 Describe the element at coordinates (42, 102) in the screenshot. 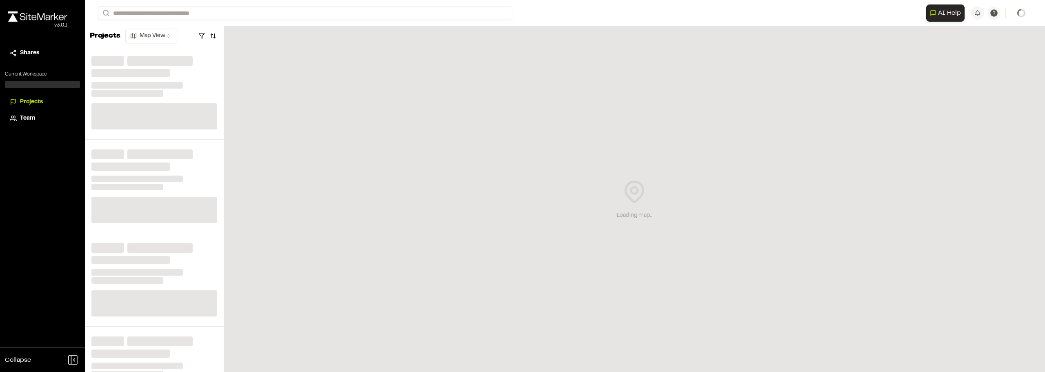

I see `a: Projects` at that location.